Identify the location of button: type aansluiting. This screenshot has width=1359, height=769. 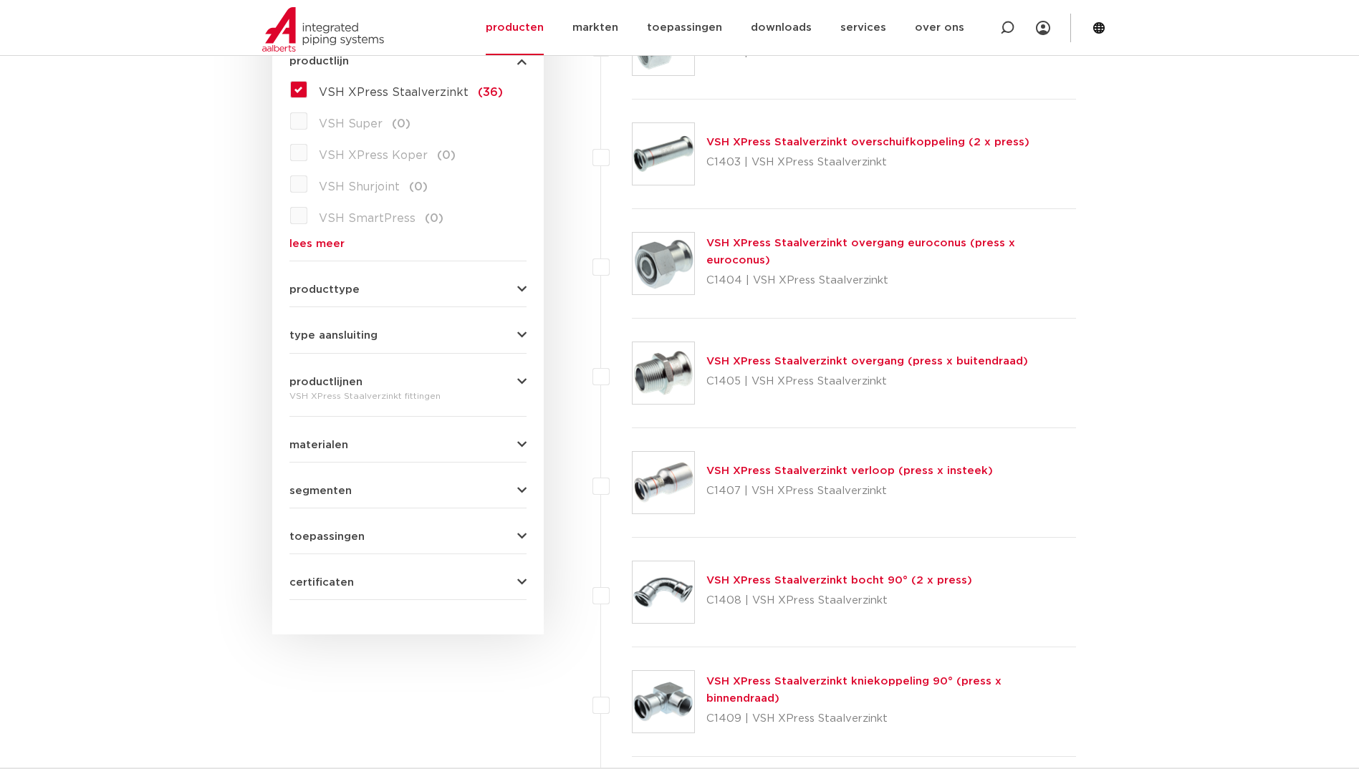
(408, 335).